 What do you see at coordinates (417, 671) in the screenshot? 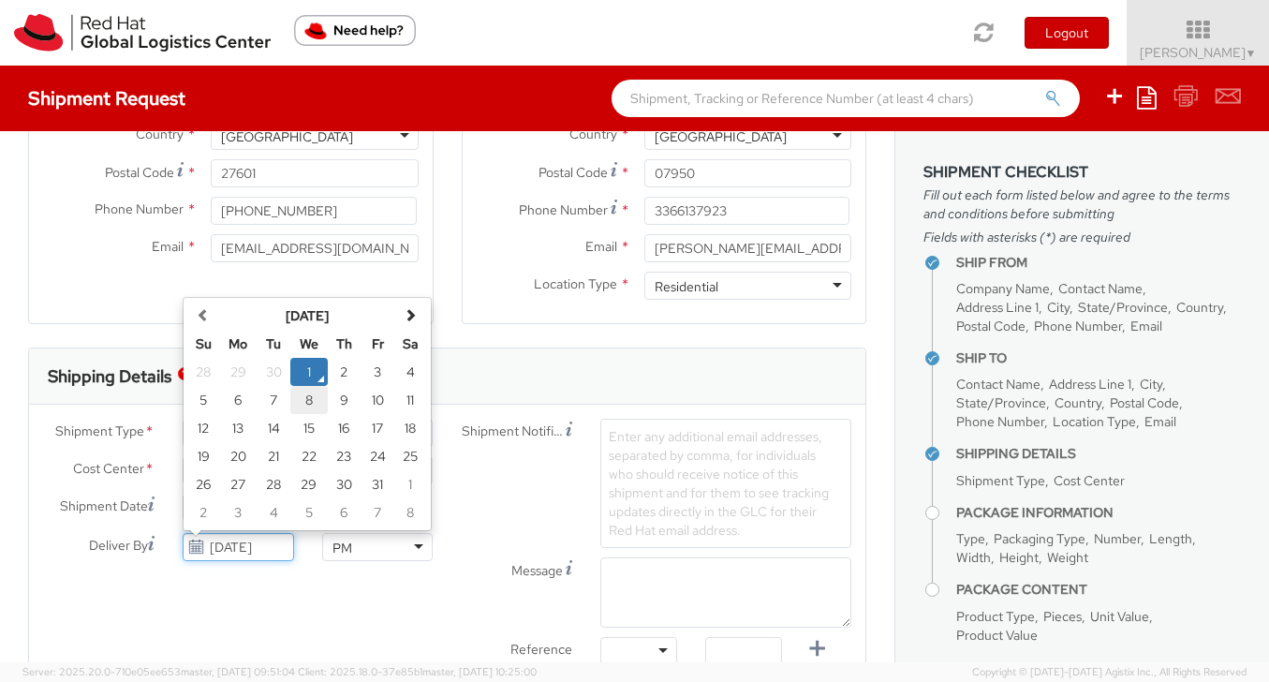
I see `span: Client: 2025.18.0-37e85b1` at bounding box center [417, 671].